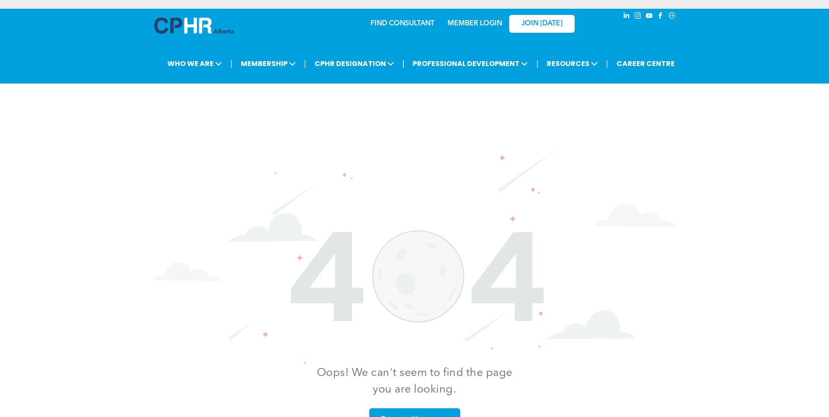  Describe the element at coordinates (572, 63) in the screenshot. I see `span: RESOURCES` at that location.